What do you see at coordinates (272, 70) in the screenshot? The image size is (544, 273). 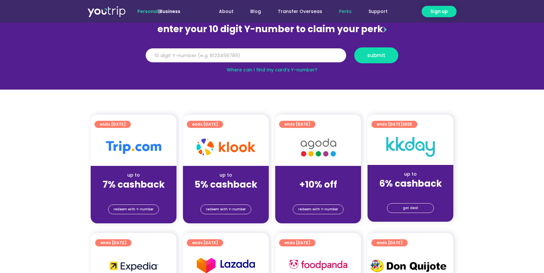 I see `a: Where can I find my card’s Y-number?` at bounding box center [272, 70].